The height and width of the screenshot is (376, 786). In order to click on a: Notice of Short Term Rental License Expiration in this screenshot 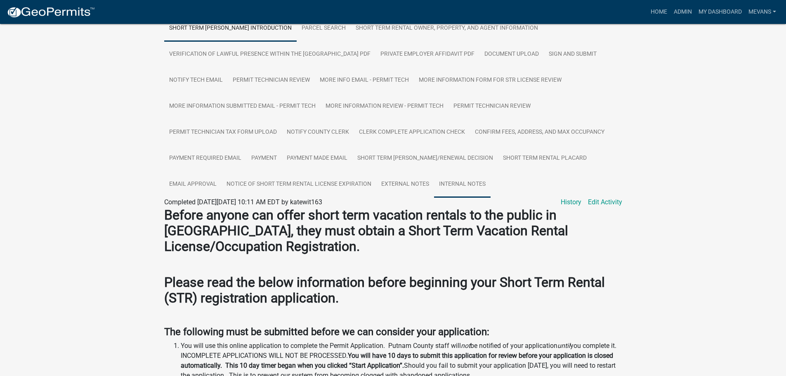, I will do `click(299, 184)`.